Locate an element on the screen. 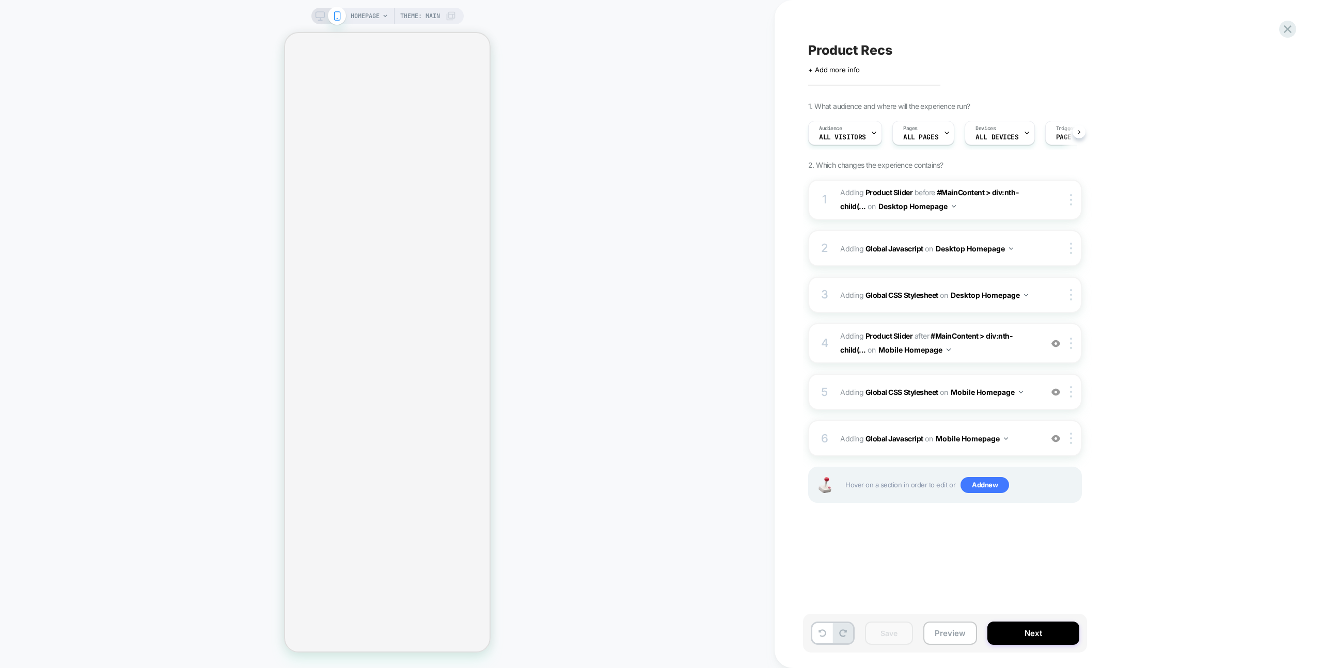 The width and height of the screenshot is (1322, 668). span: Theme: MAIN is located at coordinates (420, 16).